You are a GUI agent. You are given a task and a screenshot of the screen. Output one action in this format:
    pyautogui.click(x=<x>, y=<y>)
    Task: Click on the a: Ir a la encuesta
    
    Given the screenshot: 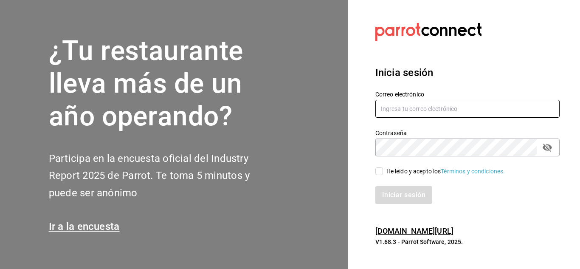 What is the action you would take?
    pyautogui.click(x=84, y=226)
    